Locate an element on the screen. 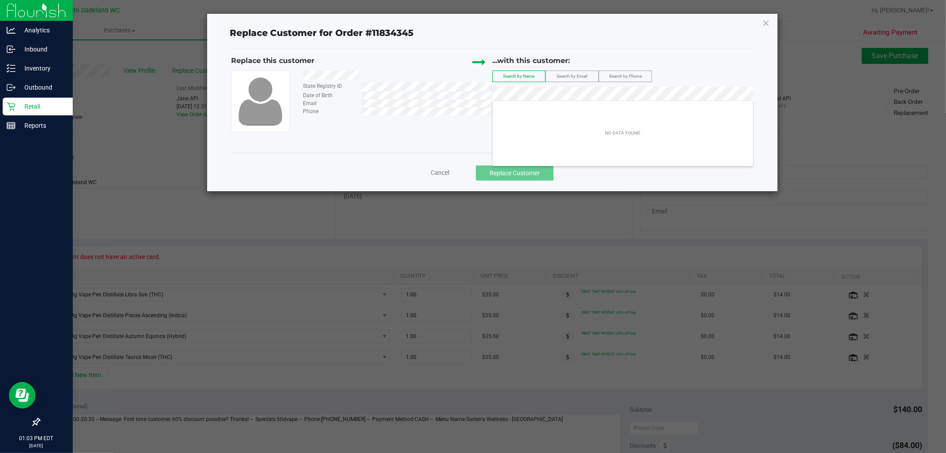 The image size is (946, 453). span: Search by Email is located at coordinates (572, 76).